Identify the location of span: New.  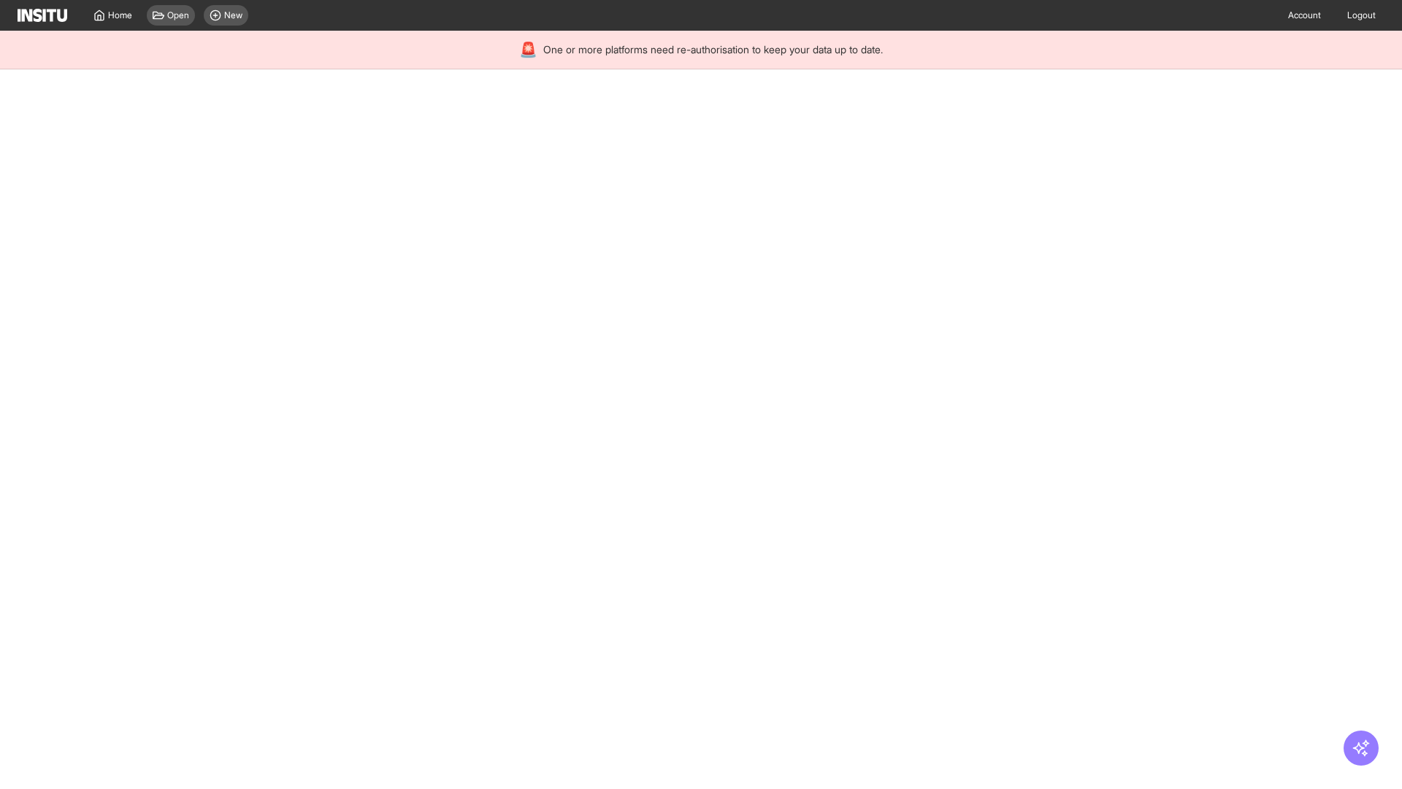
(233, 15).